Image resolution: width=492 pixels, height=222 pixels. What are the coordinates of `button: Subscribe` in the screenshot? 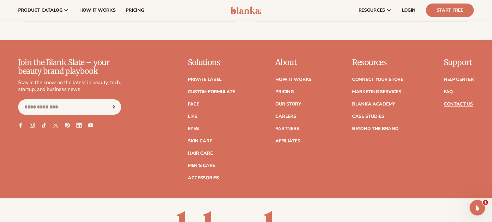 It's located at (114, 107).